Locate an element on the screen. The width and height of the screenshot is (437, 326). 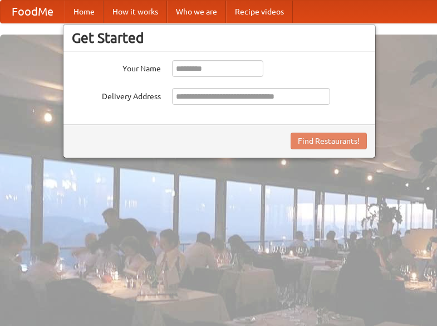
h3: Get Started is located at coordinates (219, 38).